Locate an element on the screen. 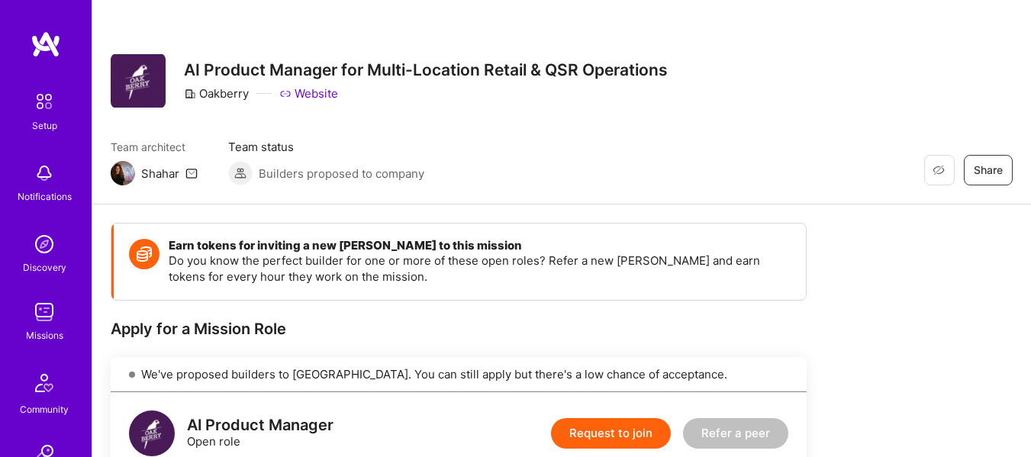 The width and height of the screenshot is (1031, 457). span: Team status is located at coordinates (326, 146).